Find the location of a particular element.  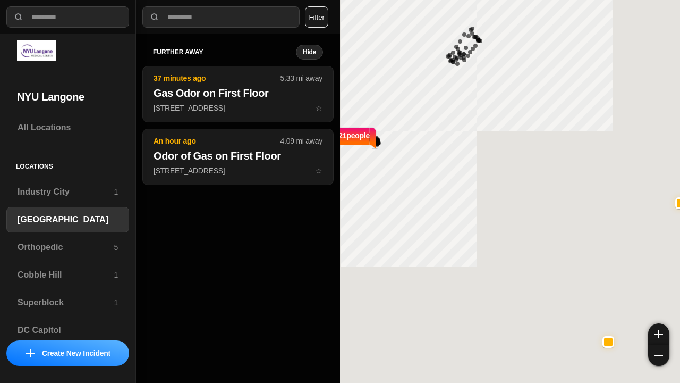

p: 4.09 mi away is located at coordinates (301, 141).